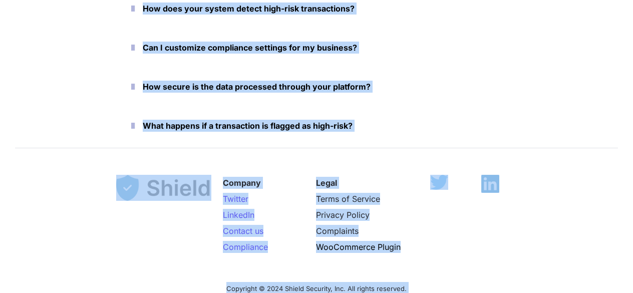 The width and height of the screenshot is (633, 293). What do you see at coordinates (348, 199) in the screenshot?
I see `span: Terms of Service` at bounding box center [348, 199].